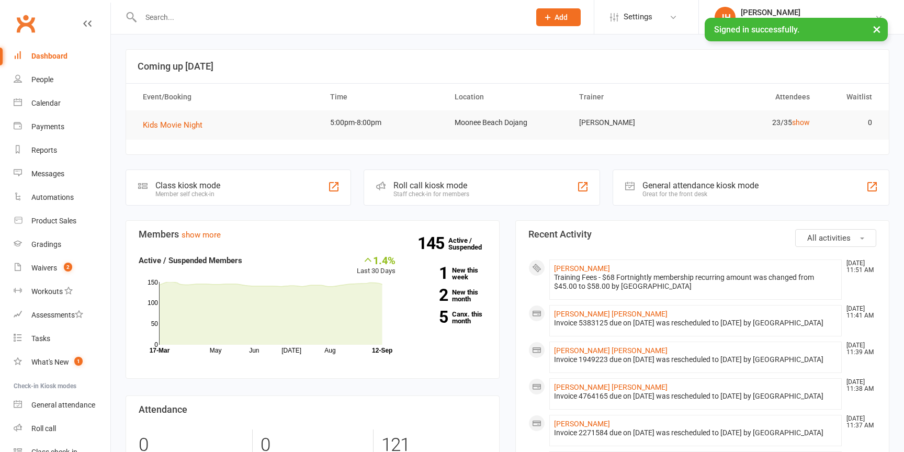  Describe the element at coordinates (702, 234) in the screenshot. I see `h3: Recent Activity` at that location.